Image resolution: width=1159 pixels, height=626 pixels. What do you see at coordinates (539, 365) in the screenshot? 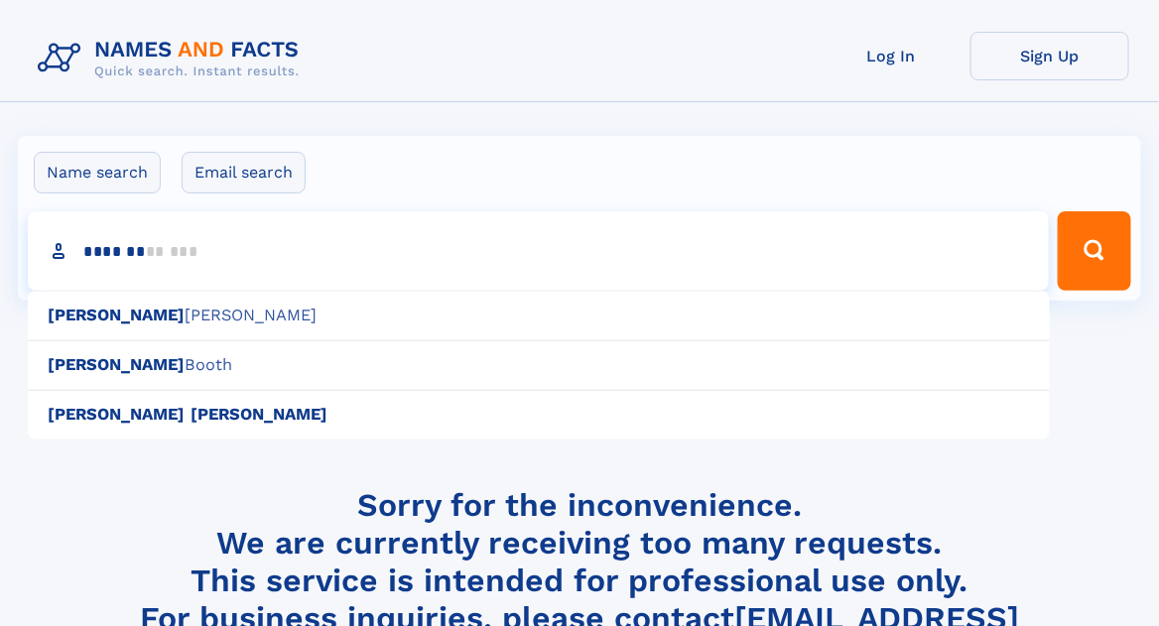
I see `div: Booth` at bounding box center [539, 365].